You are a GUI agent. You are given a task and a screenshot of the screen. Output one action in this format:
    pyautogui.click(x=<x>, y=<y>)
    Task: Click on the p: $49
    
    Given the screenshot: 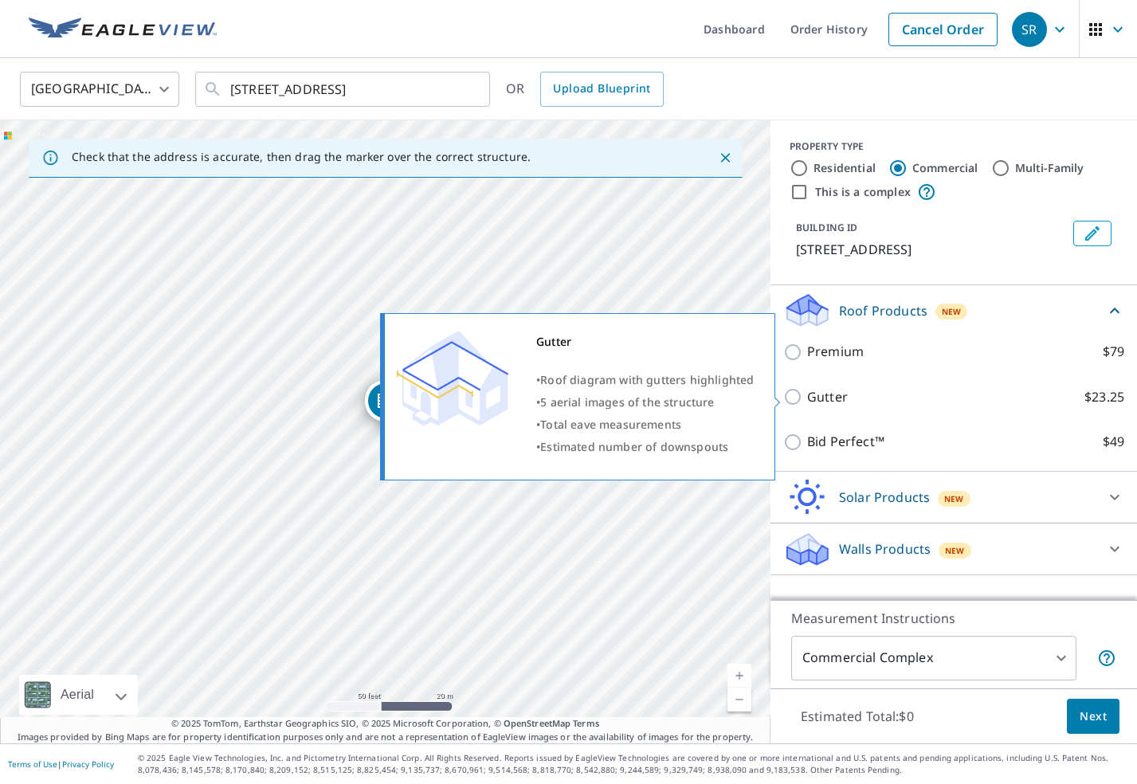 What is the action you would take?
    pyautogui.click(x=1113, y=441)
    